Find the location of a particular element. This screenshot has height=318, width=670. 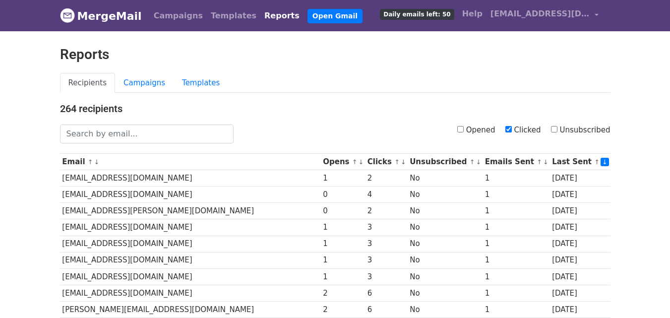

h2: Reports is located at coordinates (335, 55).